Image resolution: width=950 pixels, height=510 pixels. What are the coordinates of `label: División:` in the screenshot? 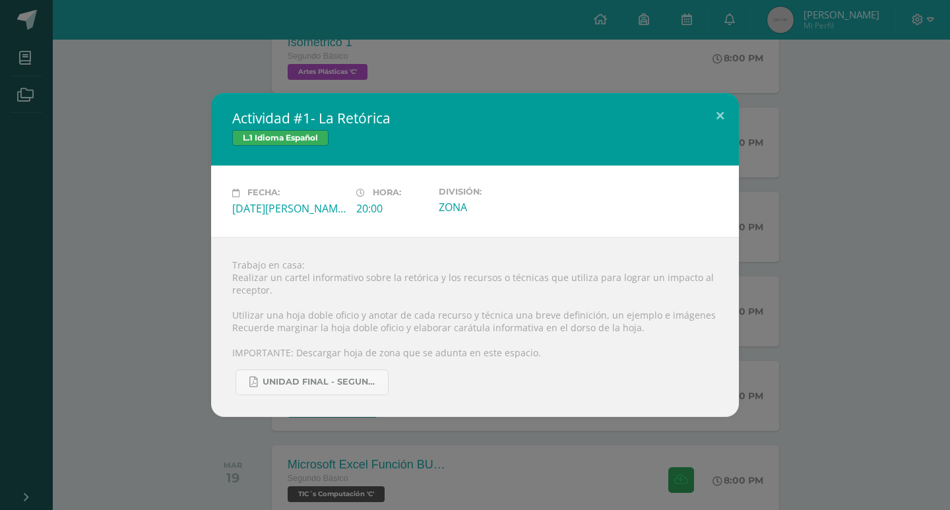 It's located at (495, 191).